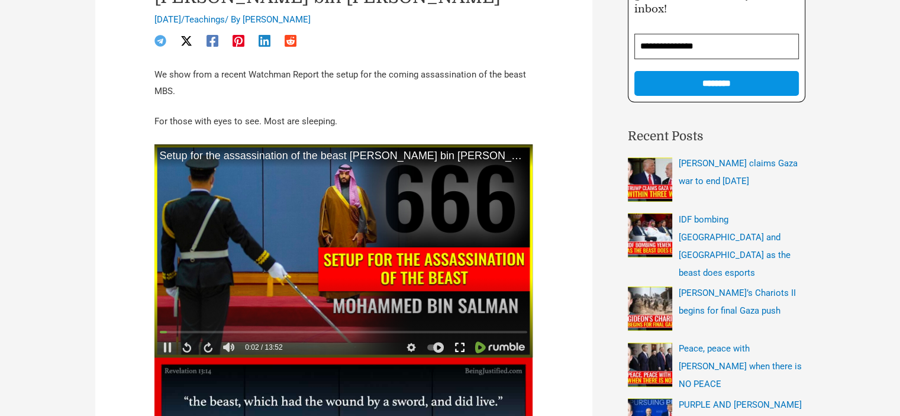 This screenshot has height=416, width=900. I want to click on a: Telegram, so click(160, 41).